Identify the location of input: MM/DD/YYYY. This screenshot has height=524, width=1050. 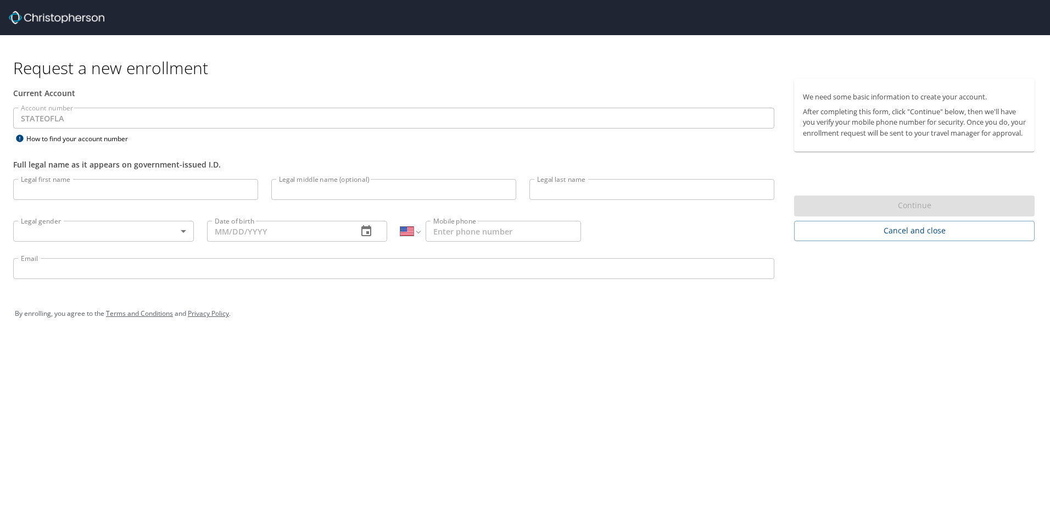
(278, 231).